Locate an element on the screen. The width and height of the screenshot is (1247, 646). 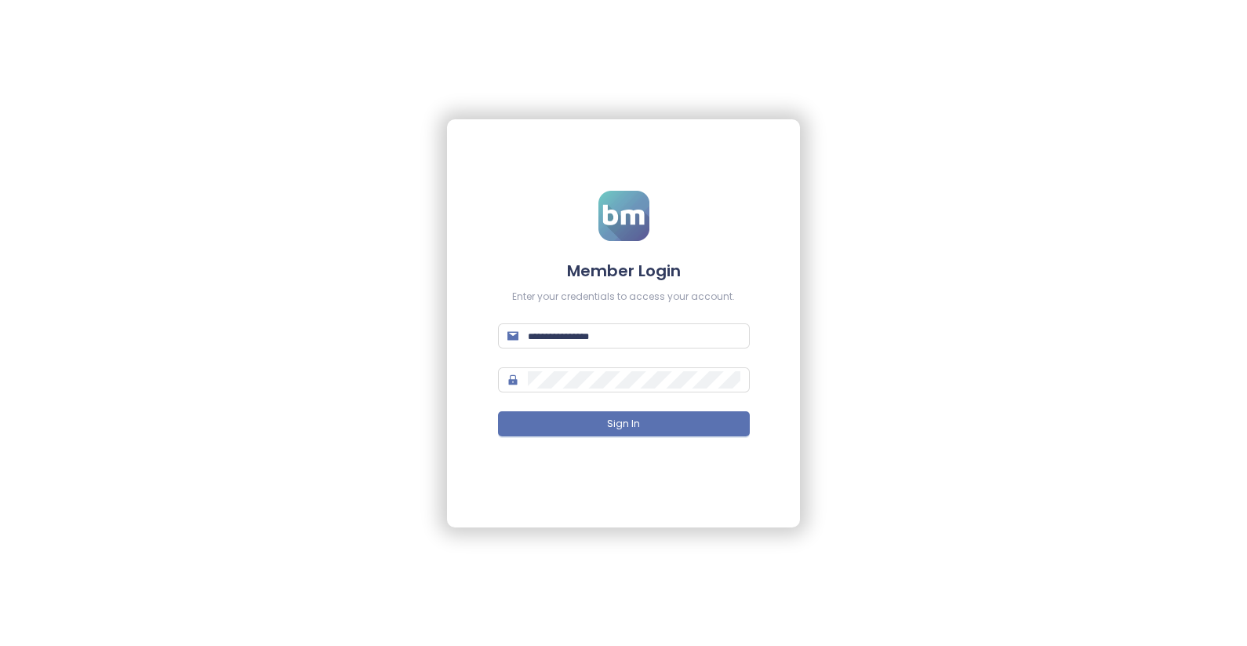
span: Sign In is located at coordinates (624, 424).